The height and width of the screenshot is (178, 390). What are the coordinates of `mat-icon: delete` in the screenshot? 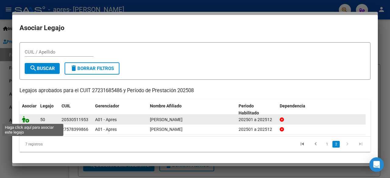 It's located at (74, 68).